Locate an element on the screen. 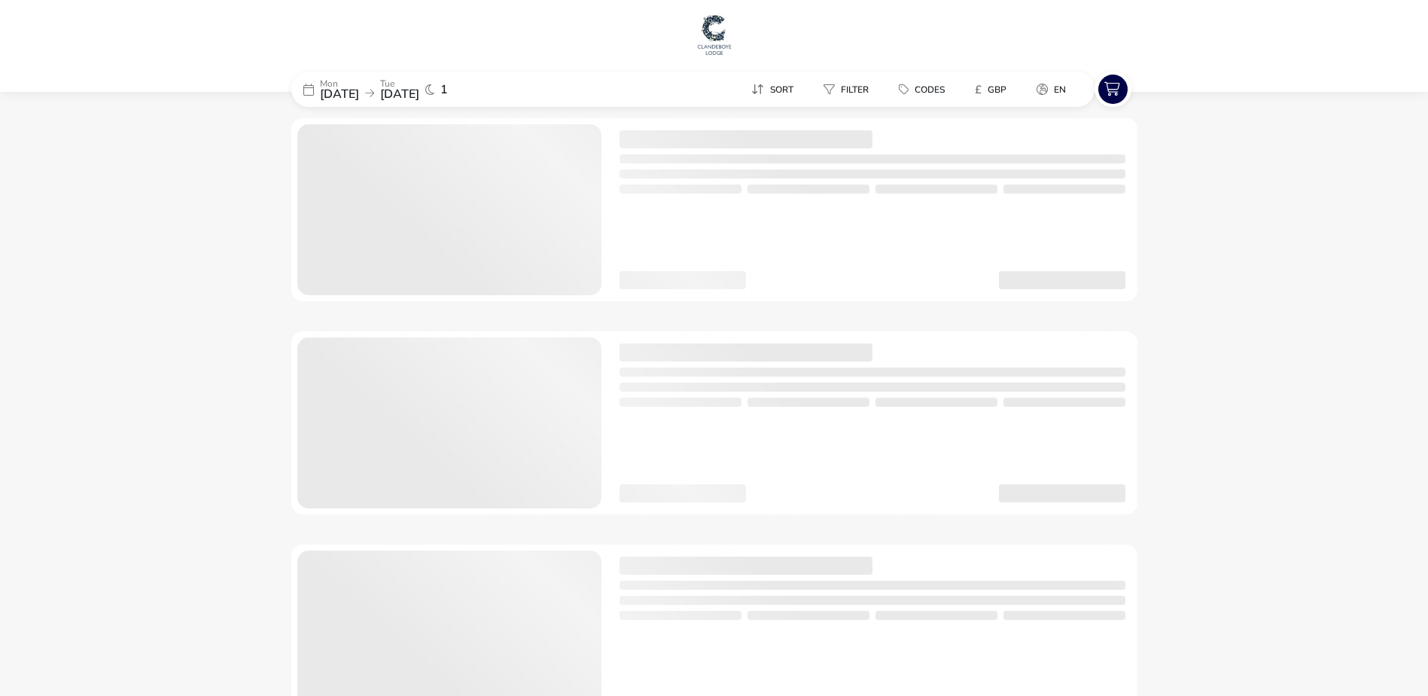 The height and width of the screenshot is (696, 1428). a: Main Website is located at coordinates (714, 35).